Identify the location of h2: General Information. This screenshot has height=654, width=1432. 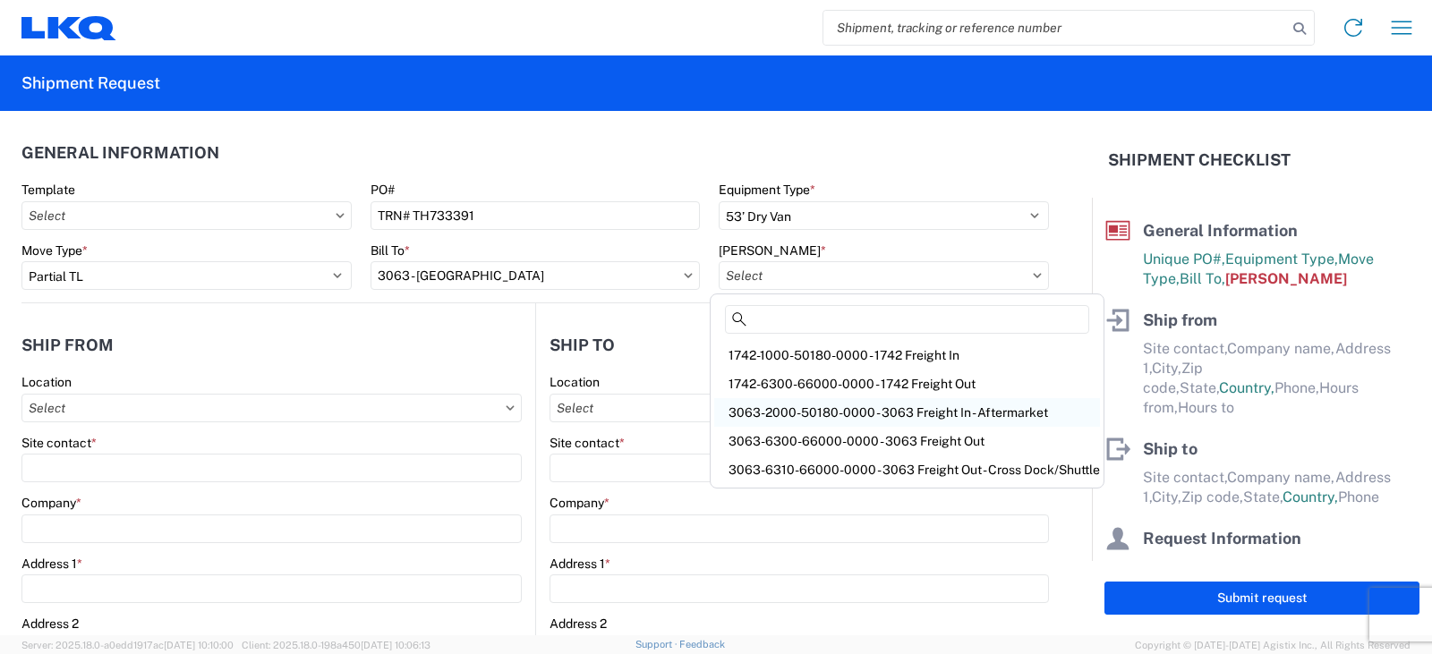
(120, 153).